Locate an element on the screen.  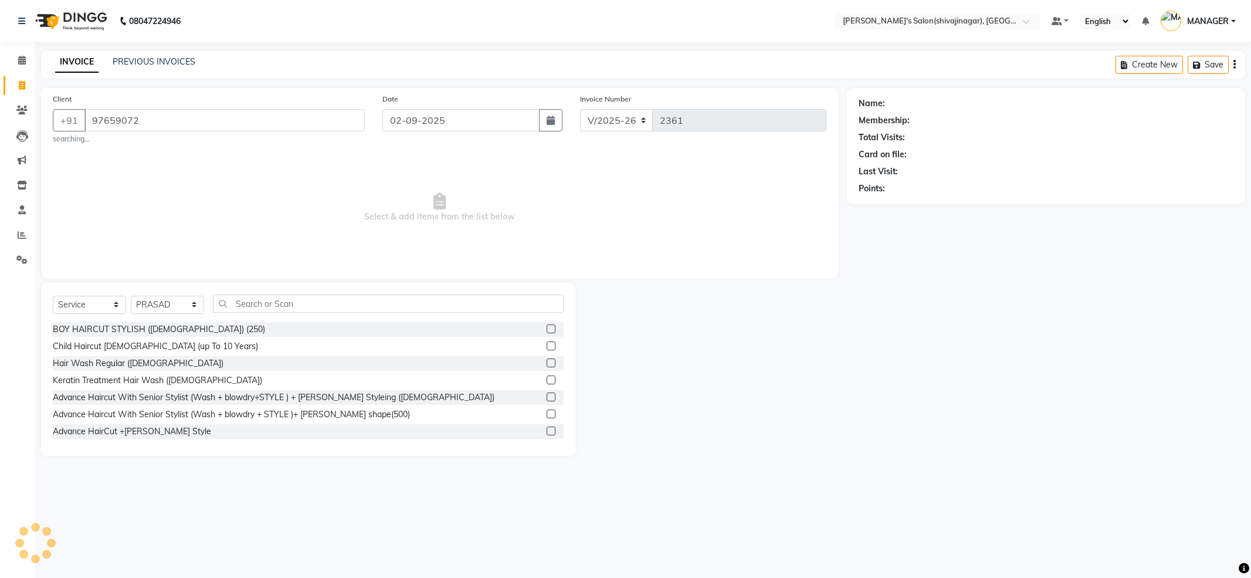
button: +91 is located at coordinates (69, 120).